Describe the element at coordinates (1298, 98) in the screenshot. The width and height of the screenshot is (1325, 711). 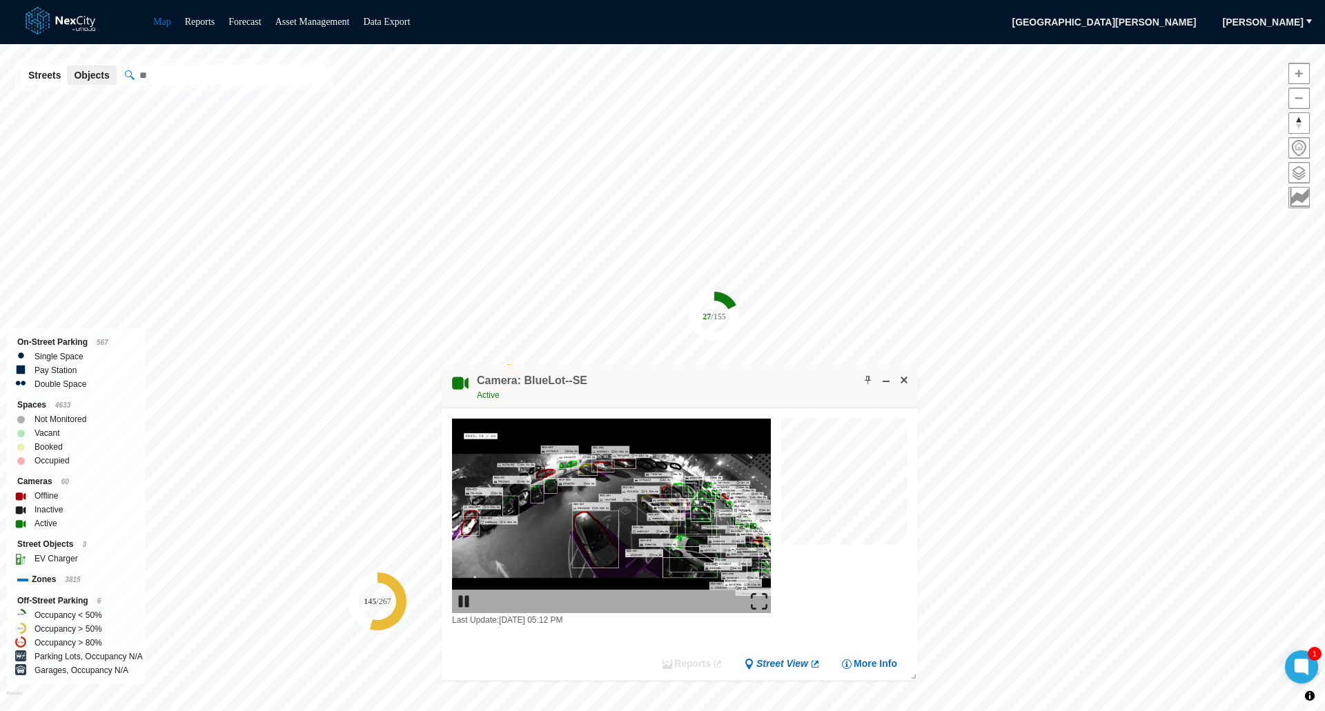
I see `span: Zoom out` at that location.